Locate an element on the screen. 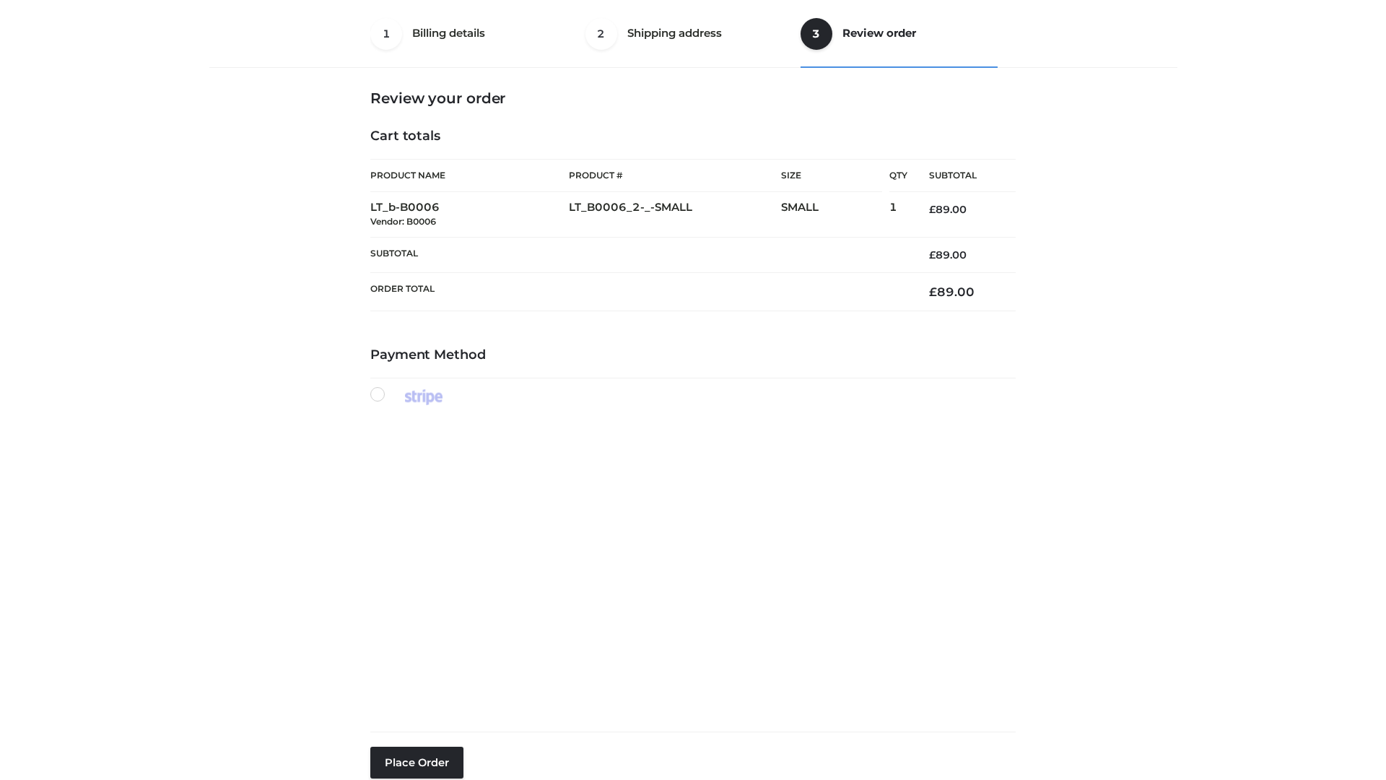 This screenshot has width=1386, height=780. h4: Payment Method is located at coordinates (693, 355).